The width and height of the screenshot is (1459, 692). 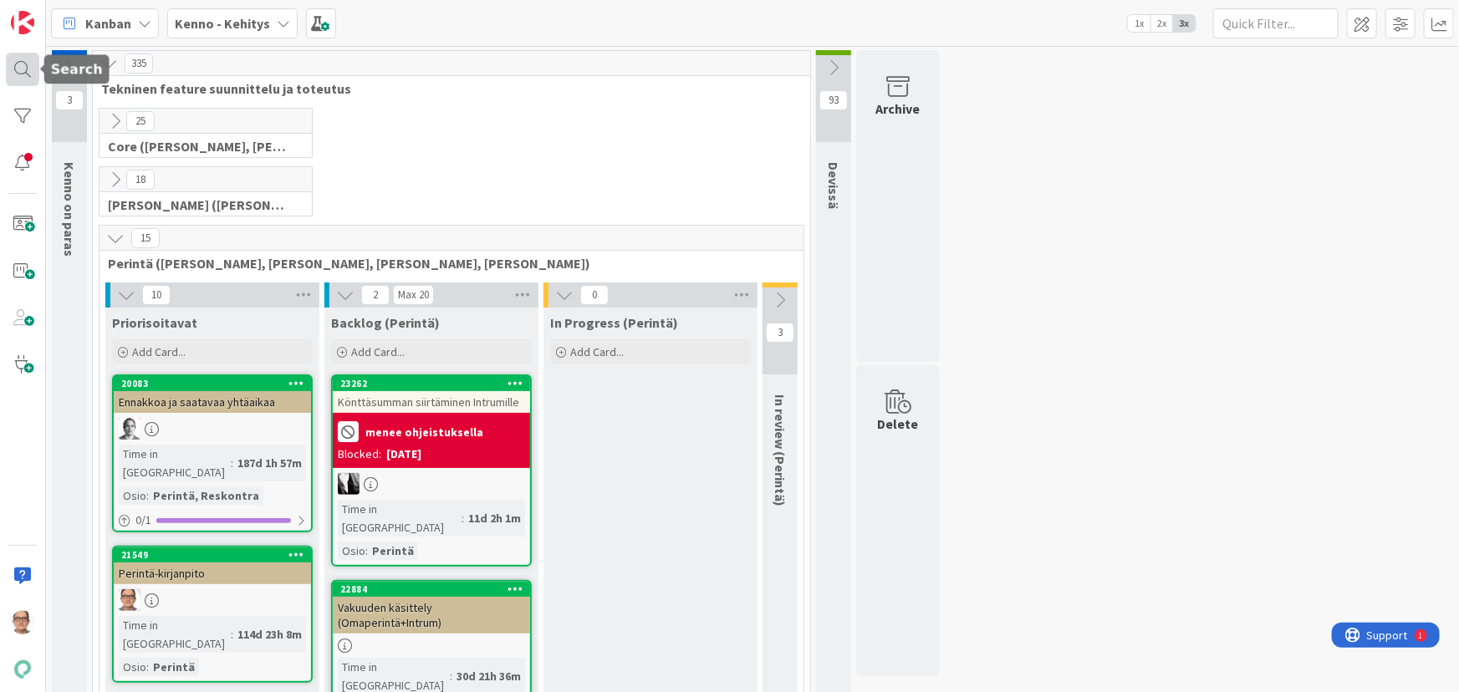 I want to click on div: Delete, so click(x=898, y=424).